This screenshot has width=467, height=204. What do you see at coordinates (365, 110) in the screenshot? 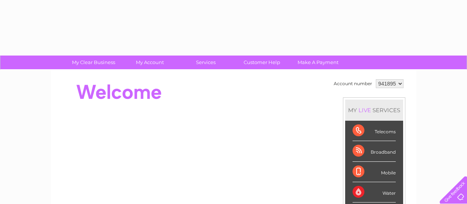
I see `div: LIVE` at bounding box center [365, 110].